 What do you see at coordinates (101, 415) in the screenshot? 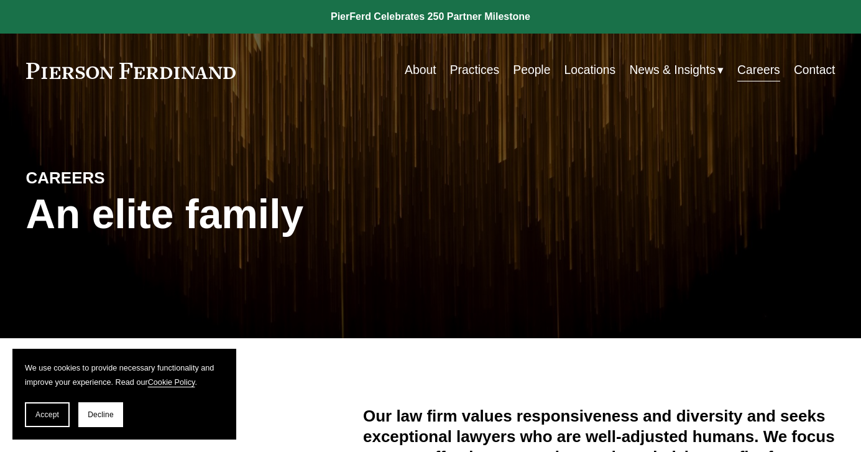
I see `span: Decline` at bounding box center [101, 415].